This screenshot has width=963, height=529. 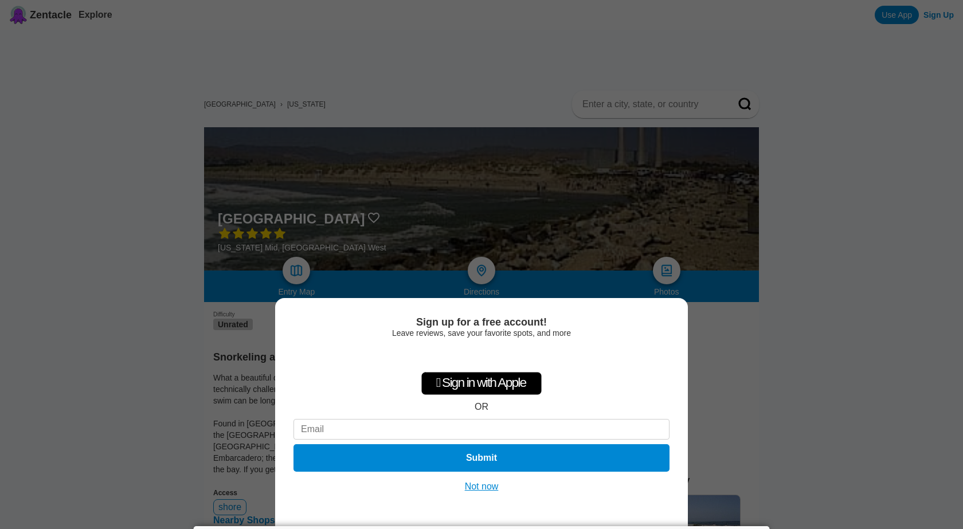 What do you see at coordinates (481, 429) in the screenshot?
I see `input: Email` at bounding box center [481, 429].